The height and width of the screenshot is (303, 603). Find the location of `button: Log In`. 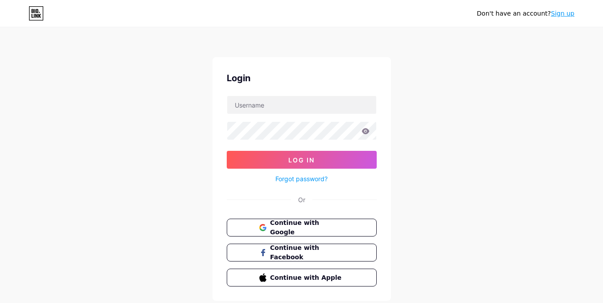

button: Log In is located at coordinates (302, 160).